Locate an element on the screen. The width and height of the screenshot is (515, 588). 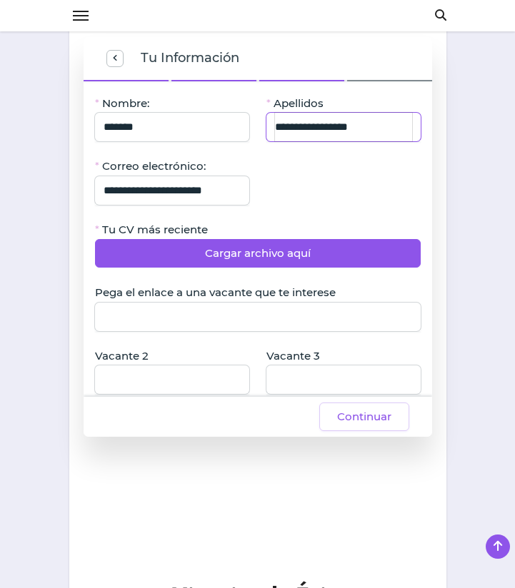
span: Tu Información is located at coordinates (190, 59).